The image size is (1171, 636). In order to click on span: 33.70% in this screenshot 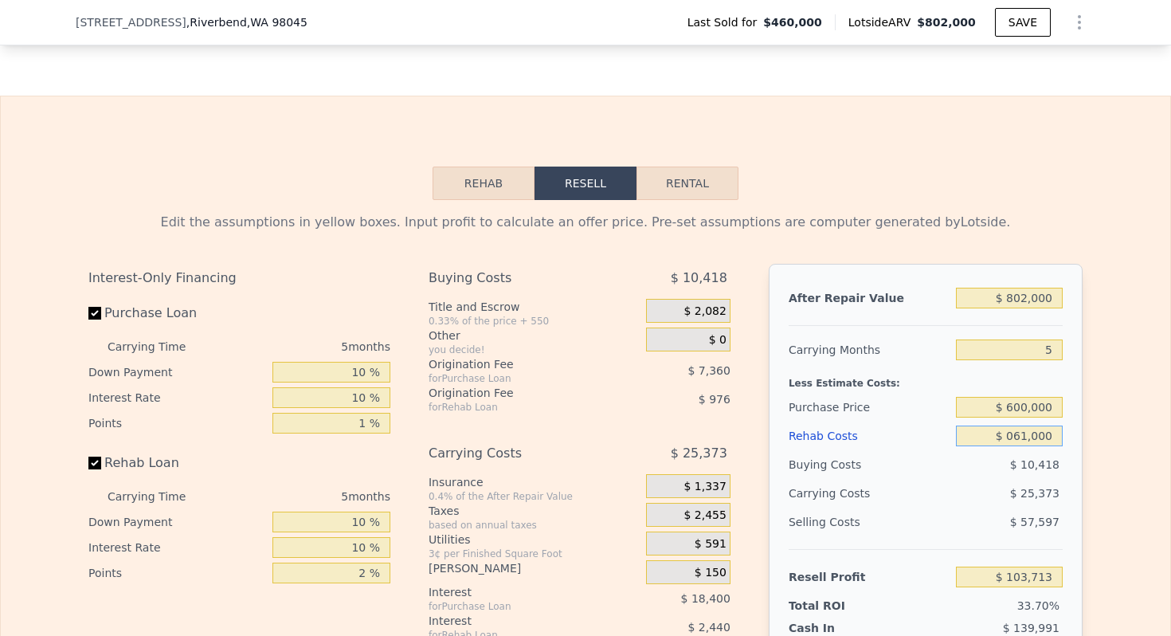, I will do `click(1038, 606)`.